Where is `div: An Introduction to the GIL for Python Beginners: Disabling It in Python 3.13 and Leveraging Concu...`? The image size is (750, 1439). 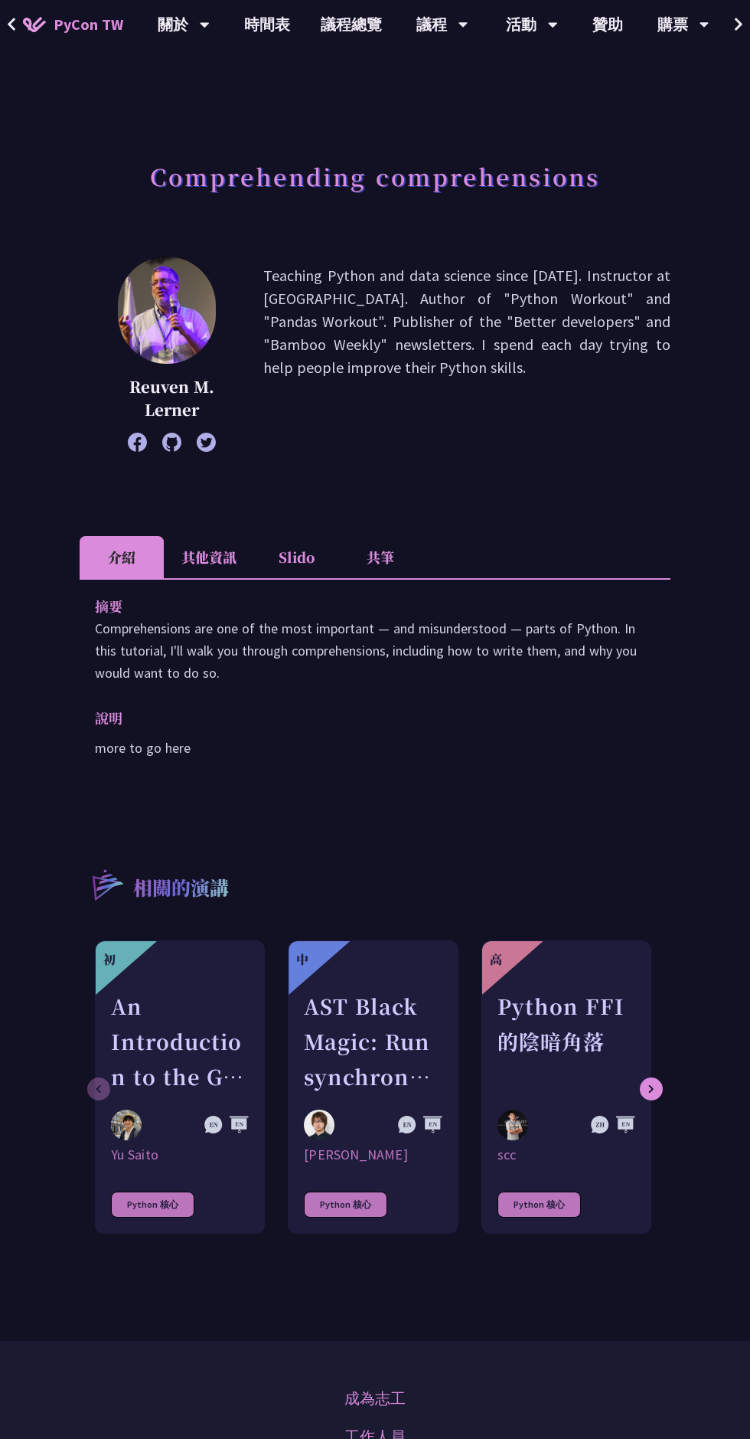 div: An Introduction to the GIL for Python Beginners: Disabling It in Python 3.13 and Leveraging Concu... is located at coordinates (180, 1041).